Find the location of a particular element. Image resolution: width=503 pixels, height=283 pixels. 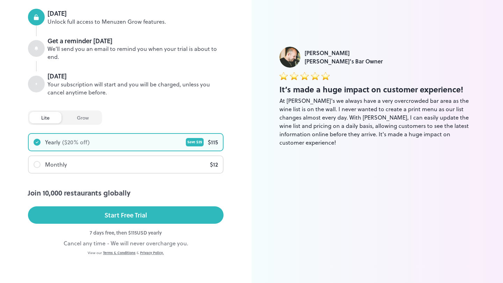

div: Join 10,000 restaurants globally is located at coordinates (126, 193).